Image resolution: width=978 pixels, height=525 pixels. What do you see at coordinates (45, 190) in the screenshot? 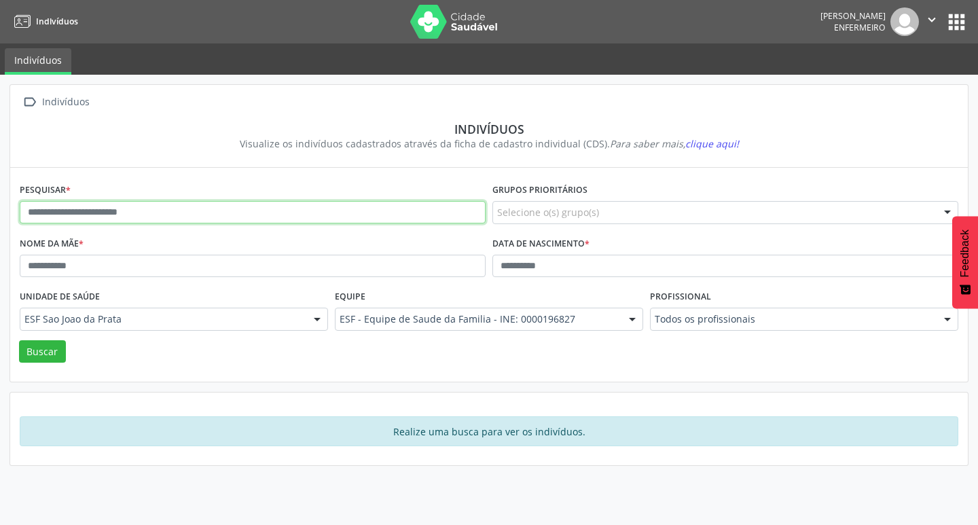
I see `label: Pesquisar` at bounding box center [45, 190].